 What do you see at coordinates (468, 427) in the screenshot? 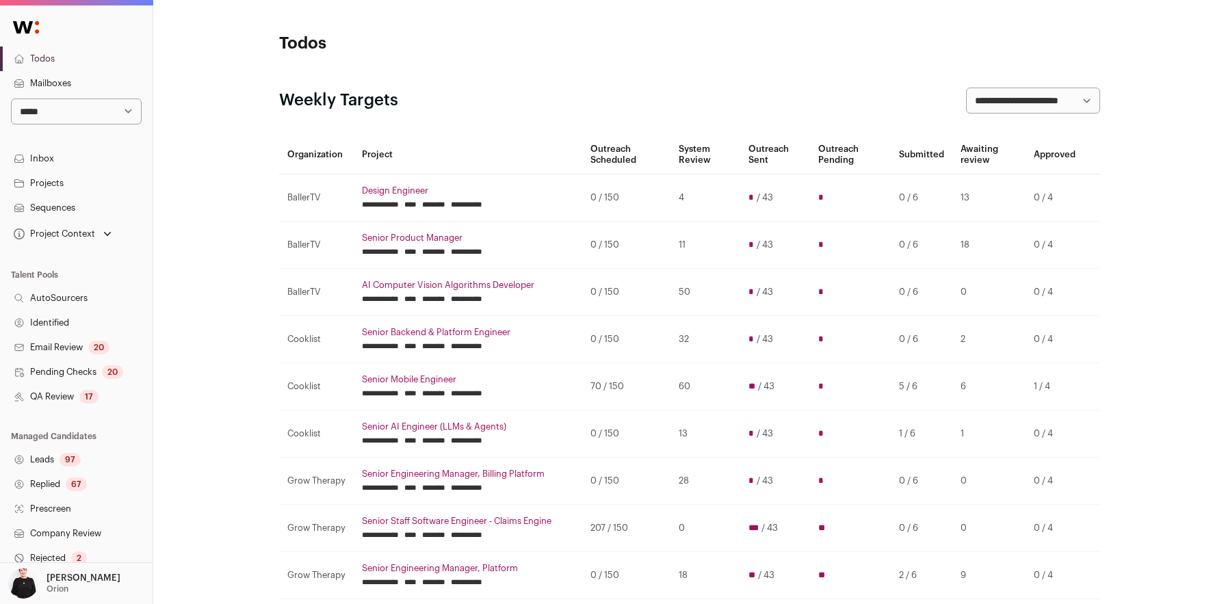
I see `a: Senior AI Engineer (LLMs & Agents)` at bounding box center [468, 427].